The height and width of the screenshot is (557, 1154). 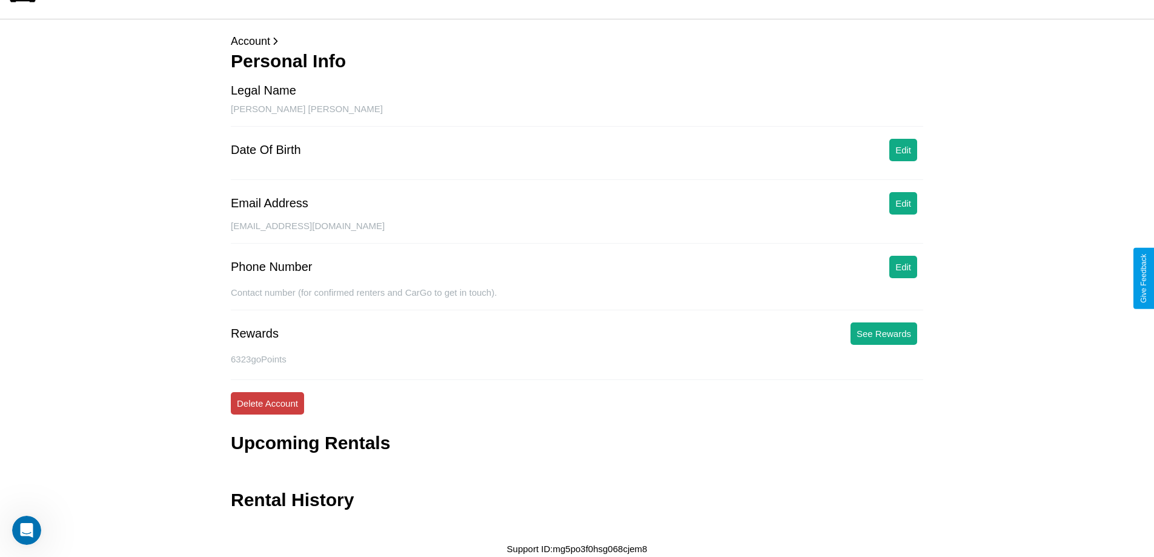 What do you see at coordinates (310, 443) in the screenshot?
I see `h3: Upcoming Rentals` at bounding box center [310, 443].